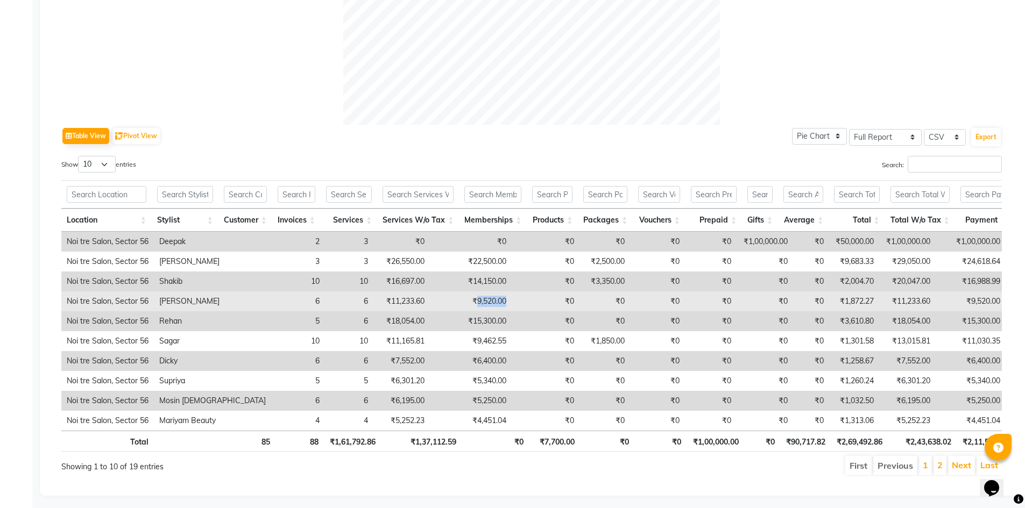  I want to click on td: ₹7,552.00, so click(907, 361).